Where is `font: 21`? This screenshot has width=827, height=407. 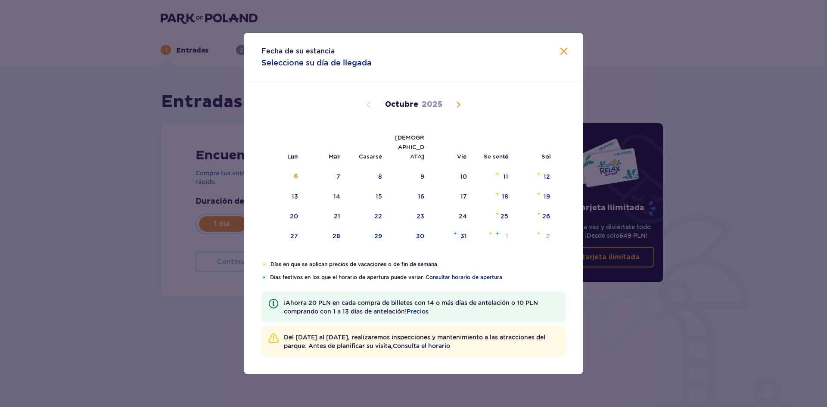
font: 21 is located at coordinates (337, 216).